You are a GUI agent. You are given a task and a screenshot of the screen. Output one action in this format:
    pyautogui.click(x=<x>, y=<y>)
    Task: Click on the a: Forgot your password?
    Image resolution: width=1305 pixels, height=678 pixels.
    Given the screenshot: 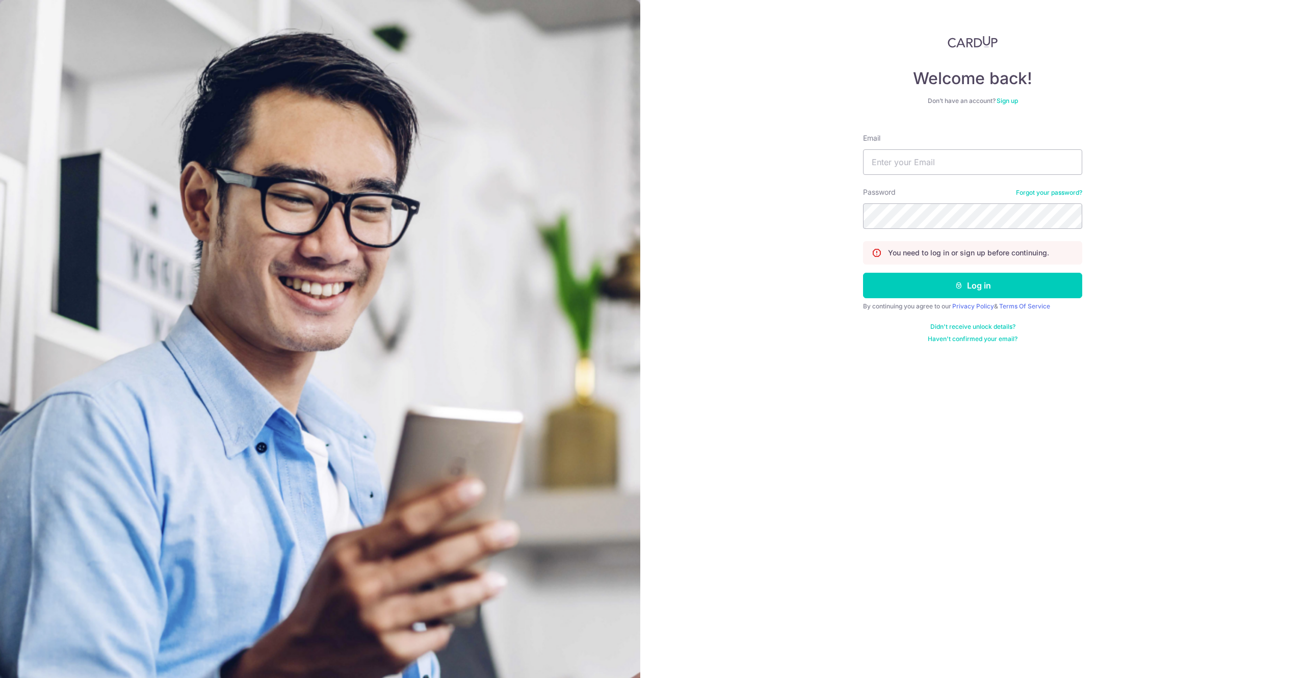 What is the action you would take?
    pyautogui.click(x=1049, y=193)
    